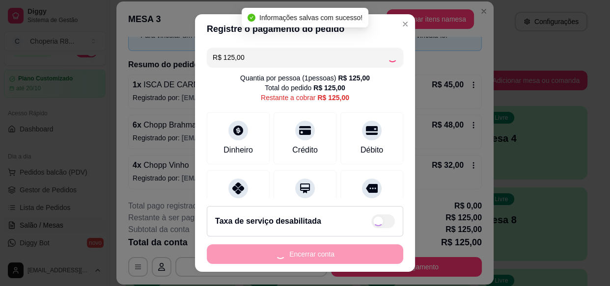 This screenshot has height=286, width=610. Describe the element at coordinates (252, 18) in the screenshot. I see `span: check-circle` at that location.